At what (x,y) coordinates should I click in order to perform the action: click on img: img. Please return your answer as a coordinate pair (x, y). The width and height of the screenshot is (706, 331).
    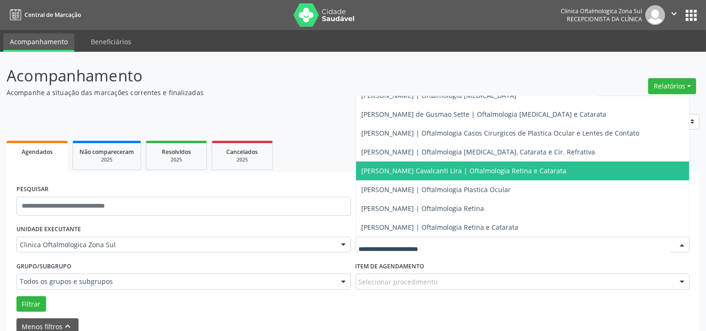
    Looking at the image, I should click on (655, 15).